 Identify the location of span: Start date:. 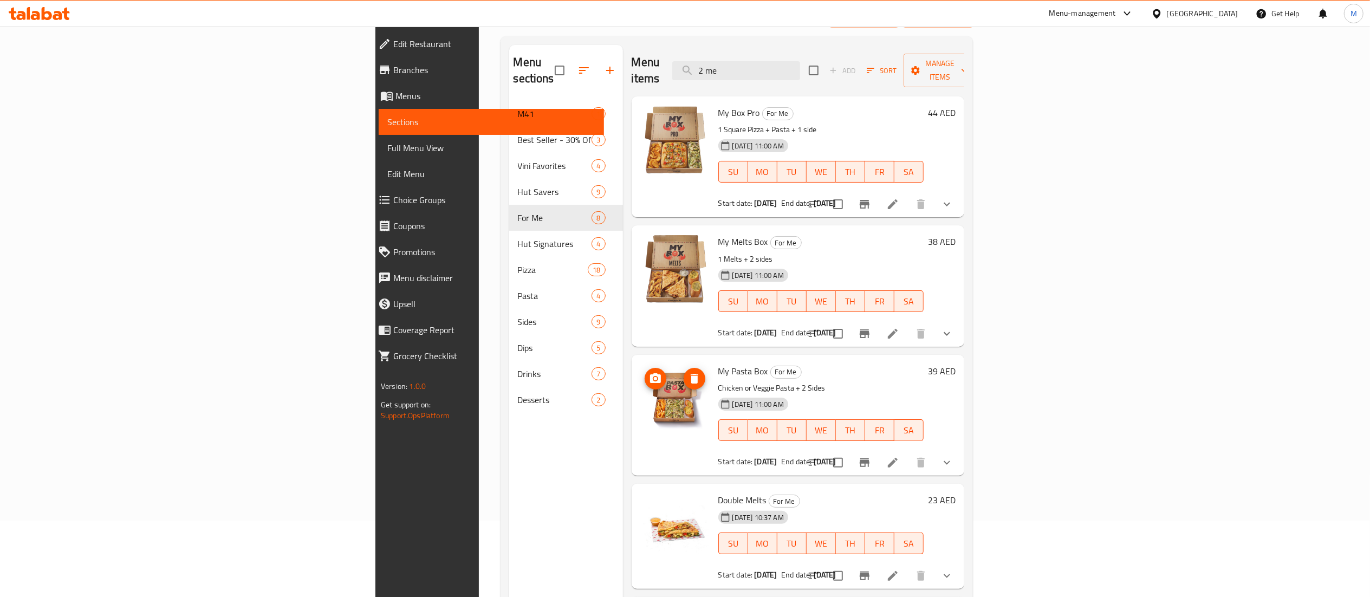
(736, 575).